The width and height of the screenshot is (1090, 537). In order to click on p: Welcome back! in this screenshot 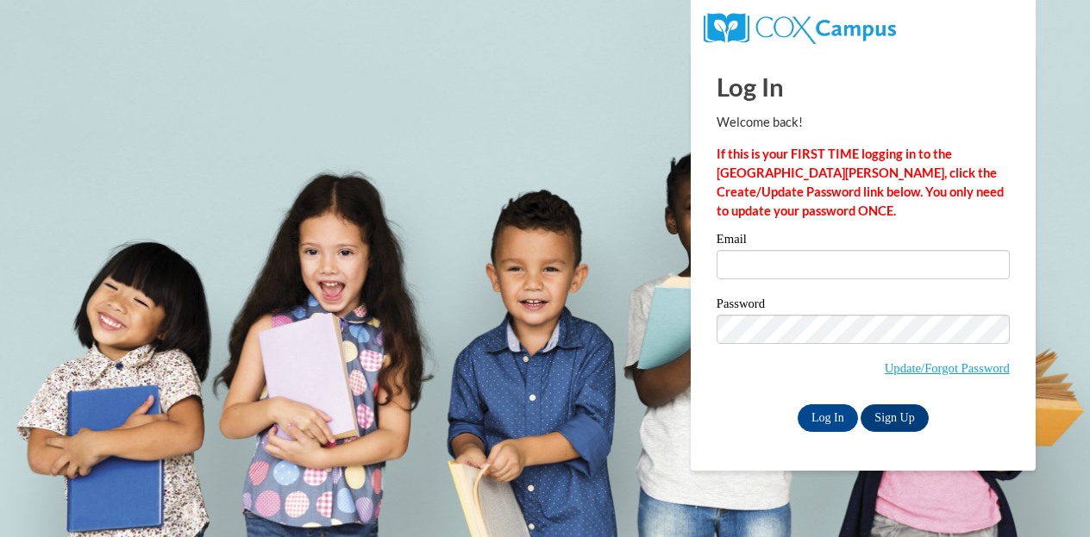, I will do `click(863, 122)`.